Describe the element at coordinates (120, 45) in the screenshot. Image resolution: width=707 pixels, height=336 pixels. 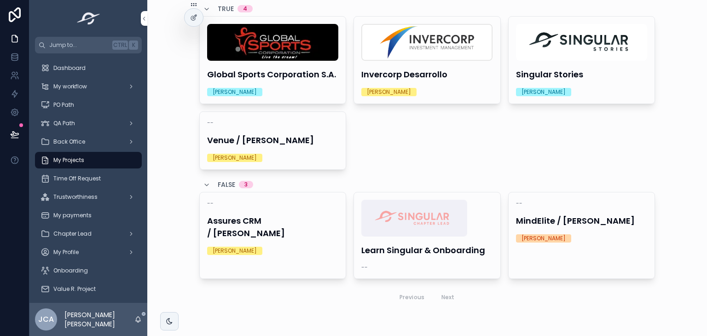
I see `span: Ctrl` at that location.